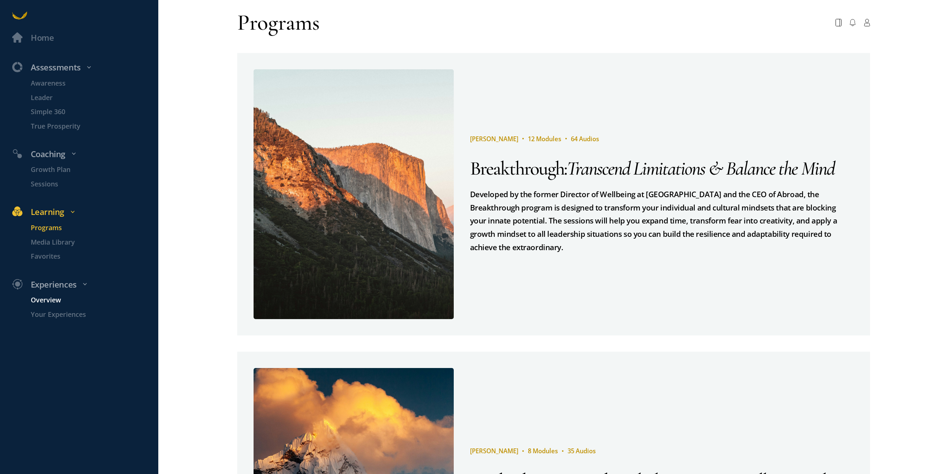 The image size is (949, 474). I want to click on div: Programs, so click(278, 22).